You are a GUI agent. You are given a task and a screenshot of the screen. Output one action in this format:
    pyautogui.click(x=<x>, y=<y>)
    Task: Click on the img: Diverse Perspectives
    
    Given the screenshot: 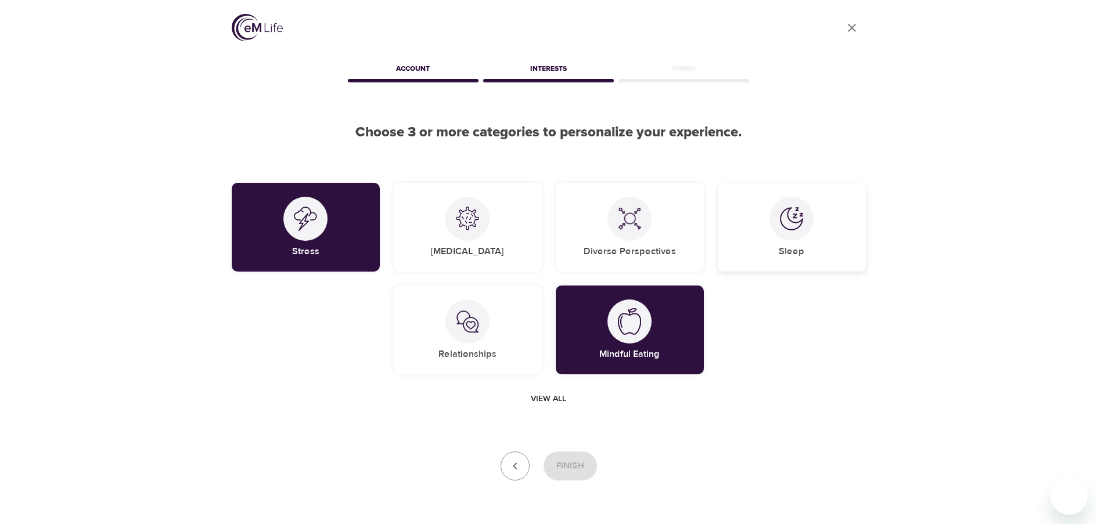 What is the action you would take?
    pyautogui.click(x=629, y=219)
    